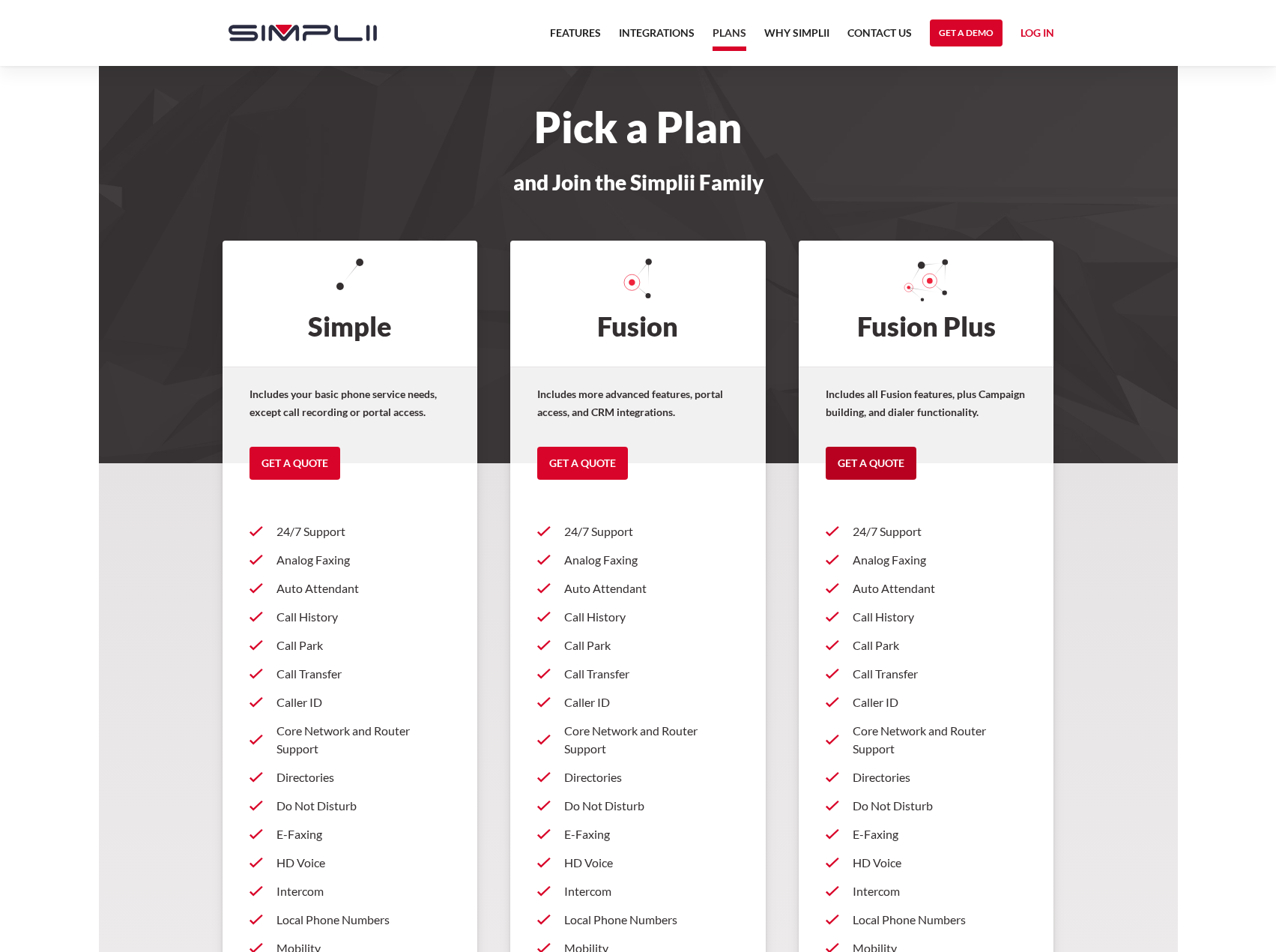 Image resolution: width=1276 pixels, height=952 pixels. What do you see at coordinates (638, 182) in the screenshot?
I see `h3: and Join the Simplii Family` at bounding box center [638, 182].